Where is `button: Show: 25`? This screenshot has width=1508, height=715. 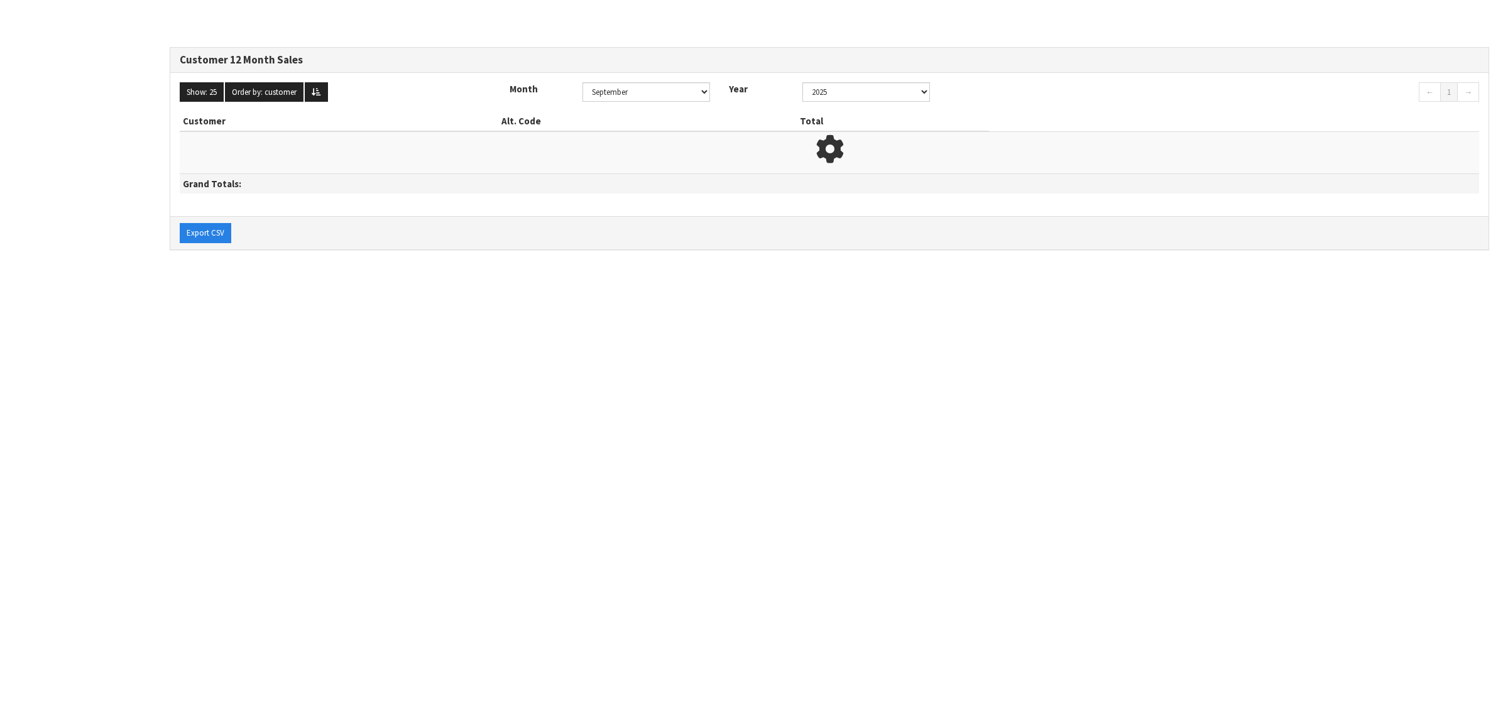
button: Show: 25 is located at coordinates (202, 92).